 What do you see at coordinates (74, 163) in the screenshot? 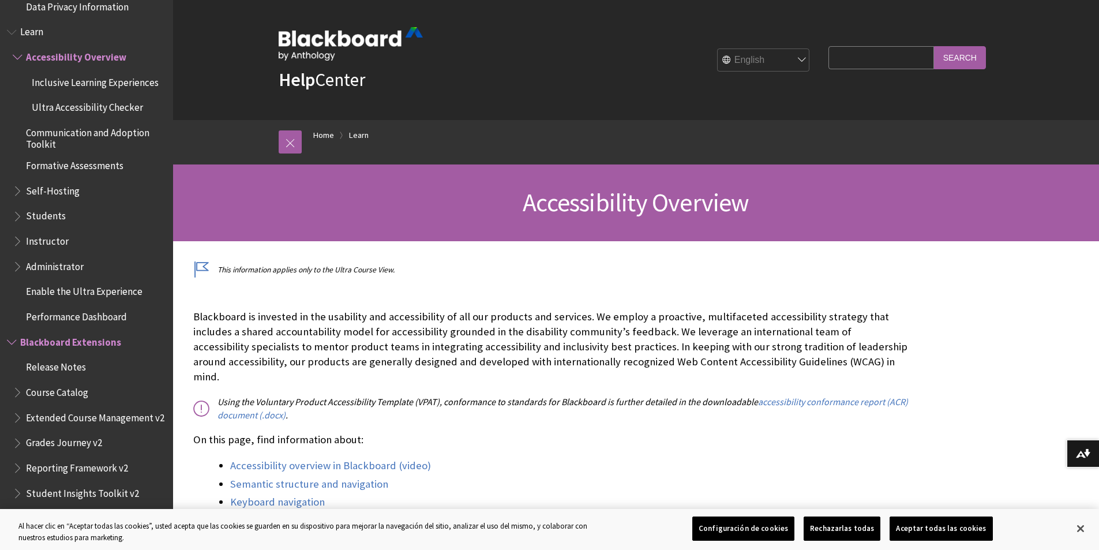
I see `span: Formative Assessments` at bounding box center [74, 163].